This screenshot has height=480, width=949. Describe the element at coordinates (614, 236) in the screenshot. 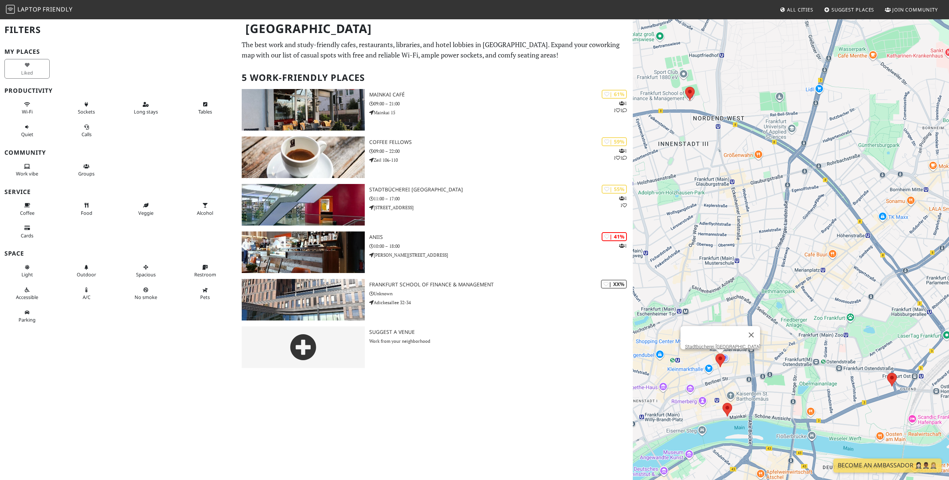

I see `div: | 41%` at that location.